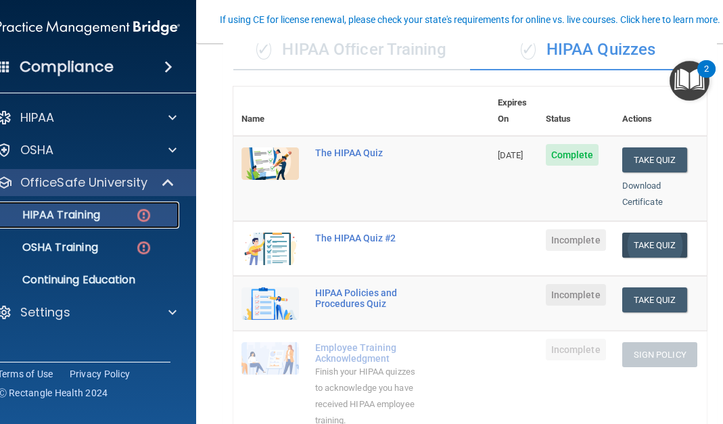 The height and width of the screenshot is (424, 723). What do you see at coordinates (513, 111) in the screenshot?
I see `th: Expires On` at bounding box center [513, 111].